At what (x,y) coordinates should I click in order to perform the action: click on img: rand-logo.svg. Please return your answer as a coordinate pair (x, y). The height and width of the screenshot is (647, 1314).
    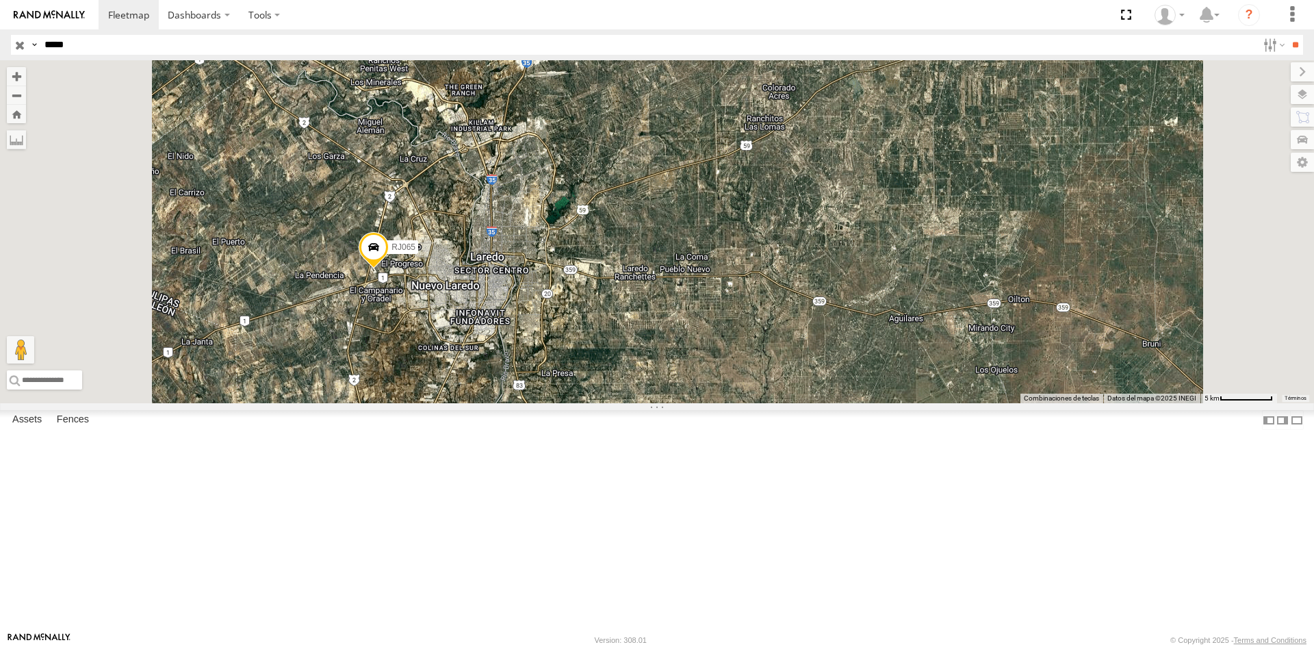
    Looking at the image, I should click on (49, 15).